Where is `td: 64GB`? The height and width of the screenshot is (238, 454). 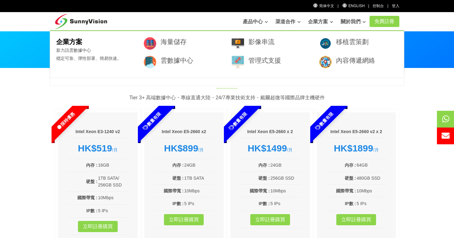 td: 64GB is located at coordinates (371, 165).